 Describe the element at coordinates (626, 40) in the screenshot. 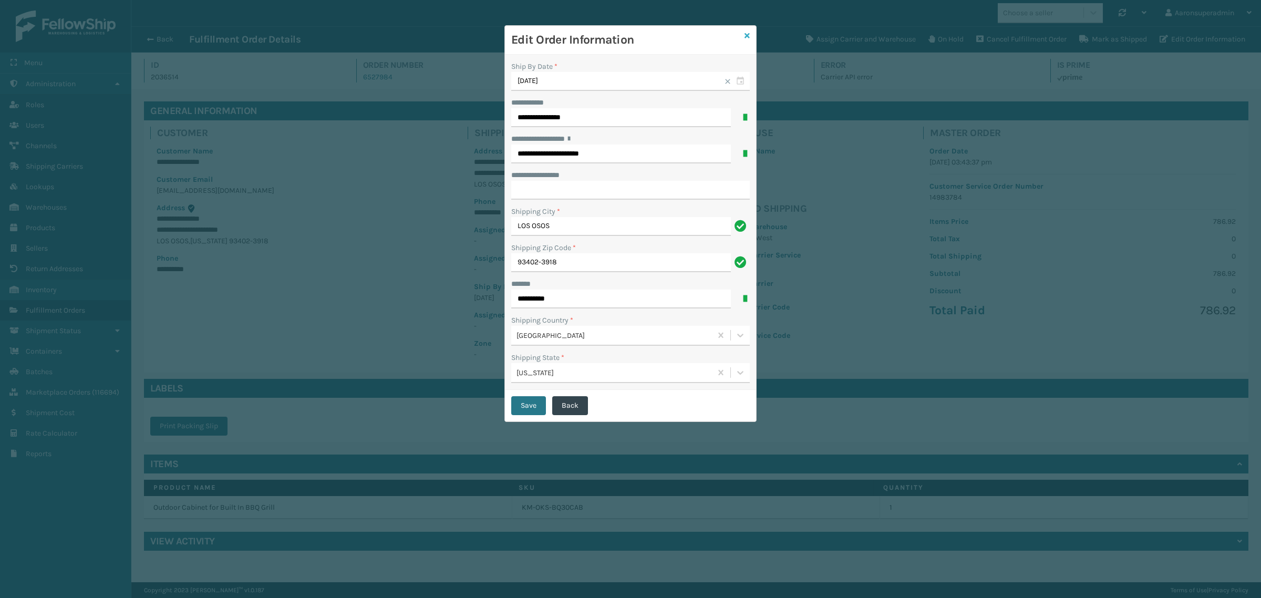

I see `h3: Edit Order Information` at that location.